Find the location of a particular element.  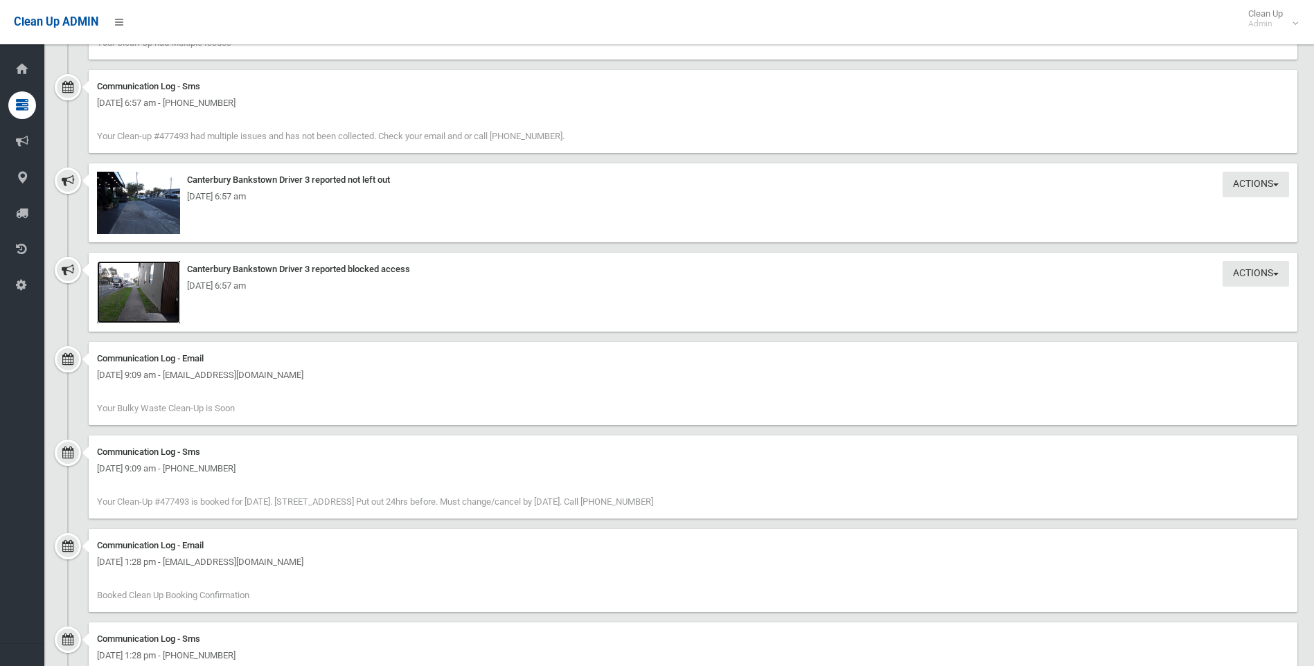

span: Your Clean-Up had Multiple Issues is located at coordinates (164, 42).